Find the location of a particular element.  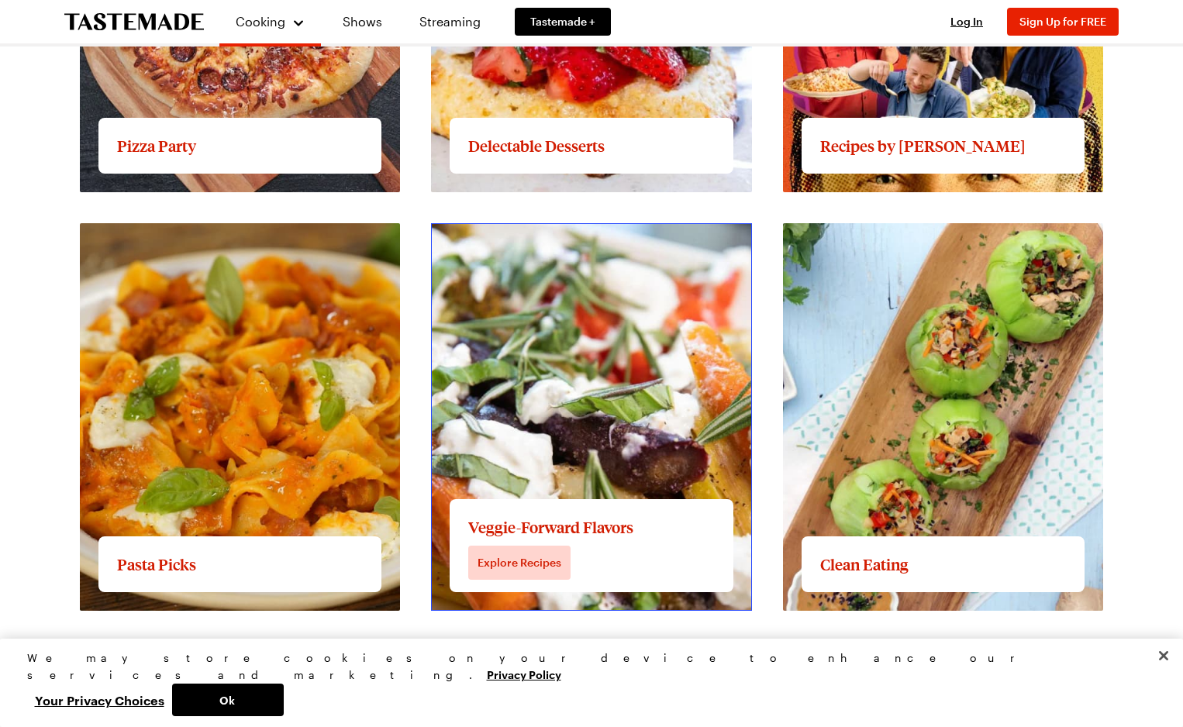

button: Cooking is located at coordinates (270, 22).